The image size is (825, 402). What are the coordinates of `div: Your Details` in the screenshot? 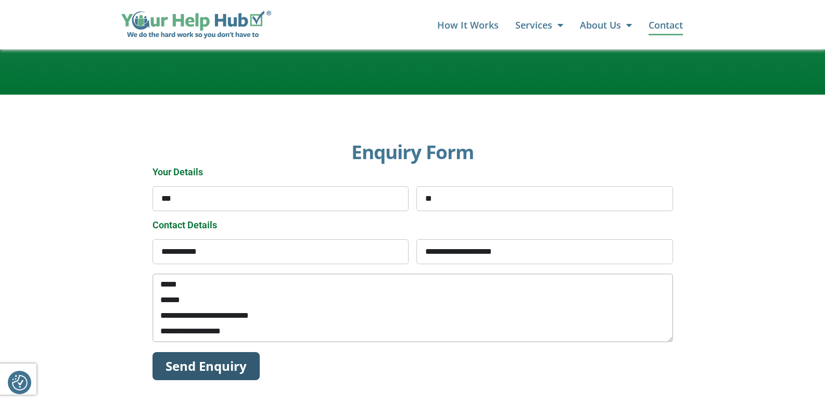 It's located at (412, 172).